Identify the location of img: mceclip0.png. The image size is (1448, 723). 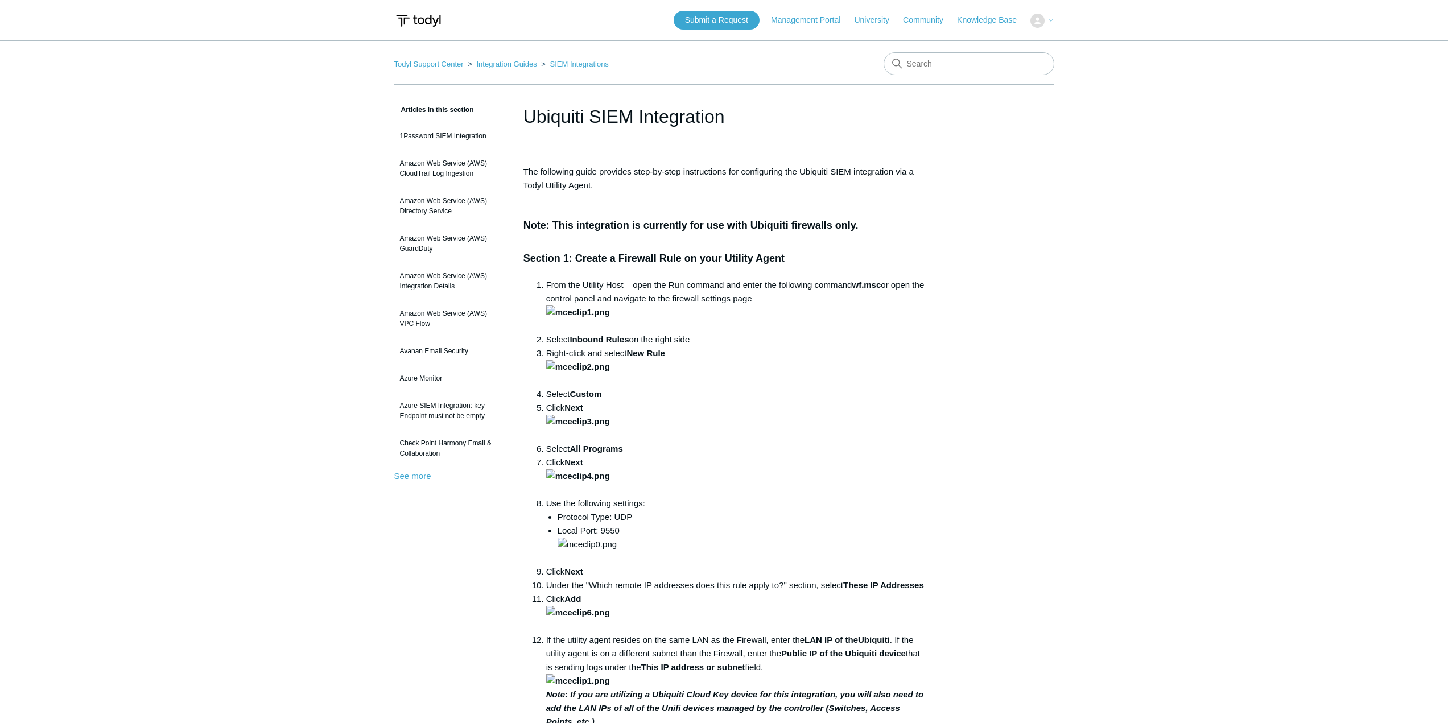
(587, 544).